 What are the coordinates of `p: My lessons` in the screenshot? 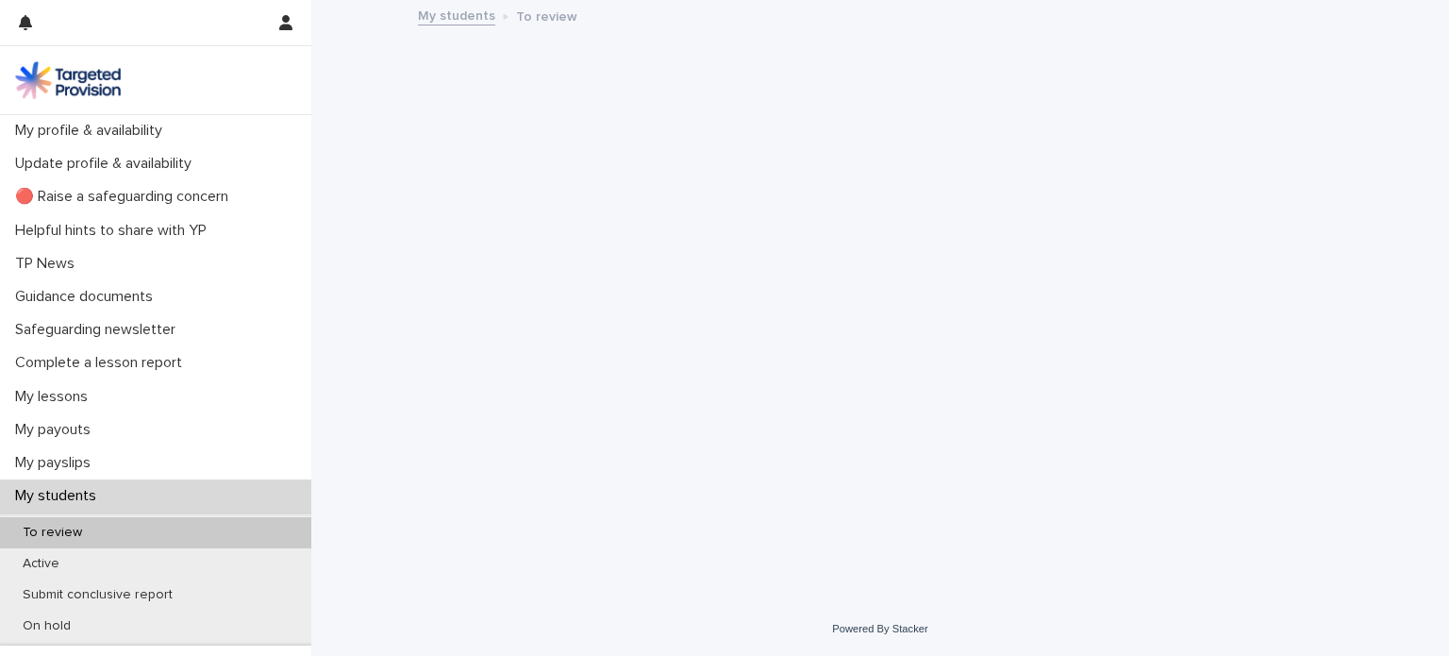 It's located at (55, 396).